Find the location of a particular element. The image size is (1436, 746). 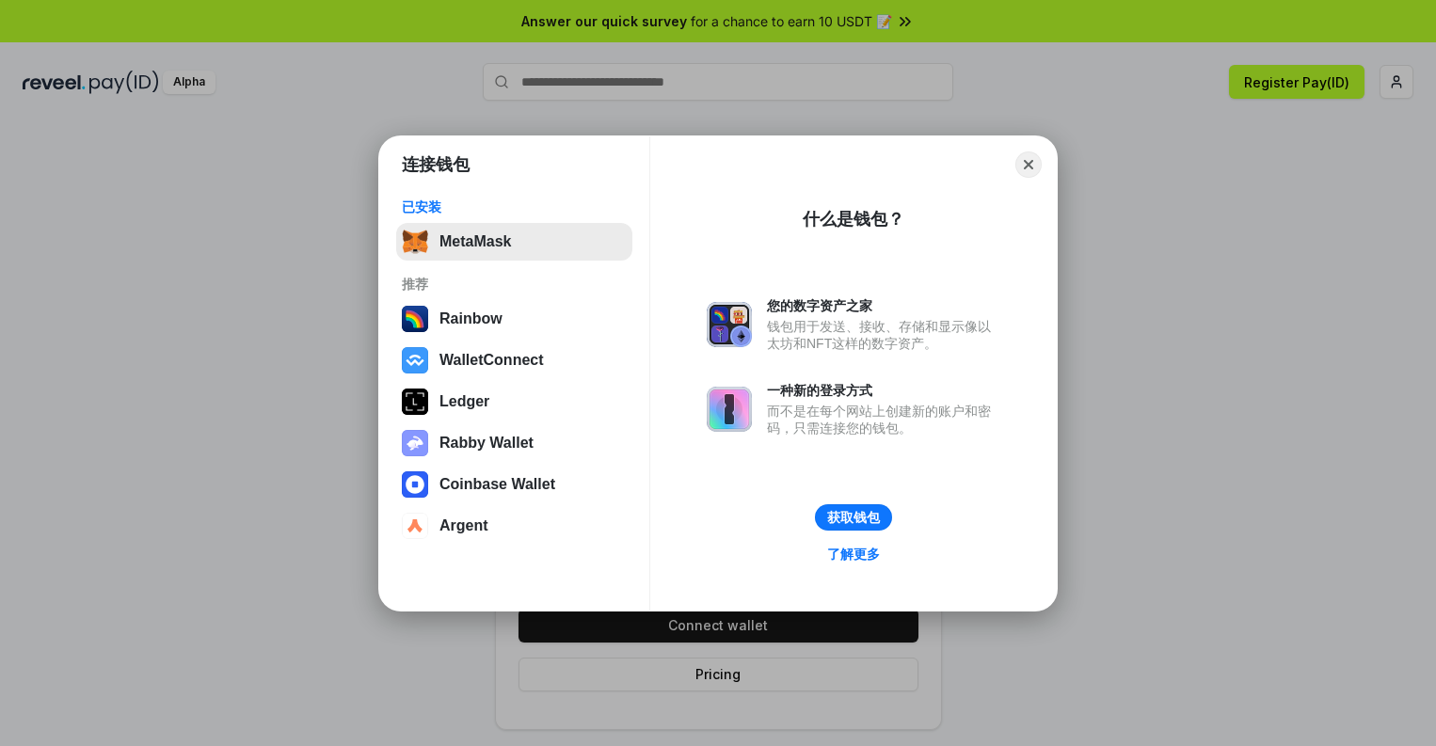

button: Rainbow is located at coordinates (514, 319).